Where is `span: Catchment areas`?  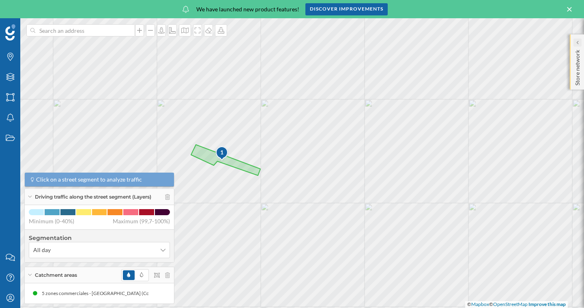 span: Catchment areas is located at coordinates (56, 275).